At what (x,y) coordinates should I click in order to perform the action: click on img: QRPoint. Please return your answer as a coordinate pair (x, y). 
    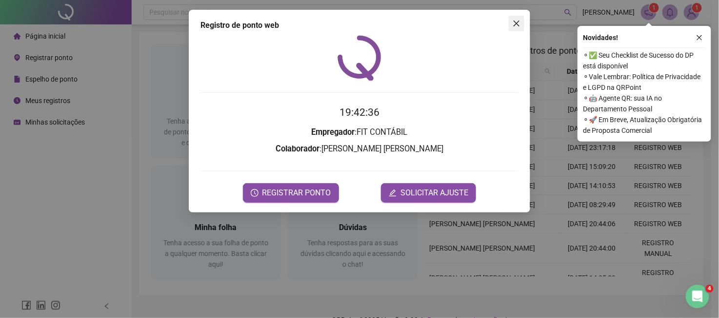
    Looking at the image, I should click on (359, 58).